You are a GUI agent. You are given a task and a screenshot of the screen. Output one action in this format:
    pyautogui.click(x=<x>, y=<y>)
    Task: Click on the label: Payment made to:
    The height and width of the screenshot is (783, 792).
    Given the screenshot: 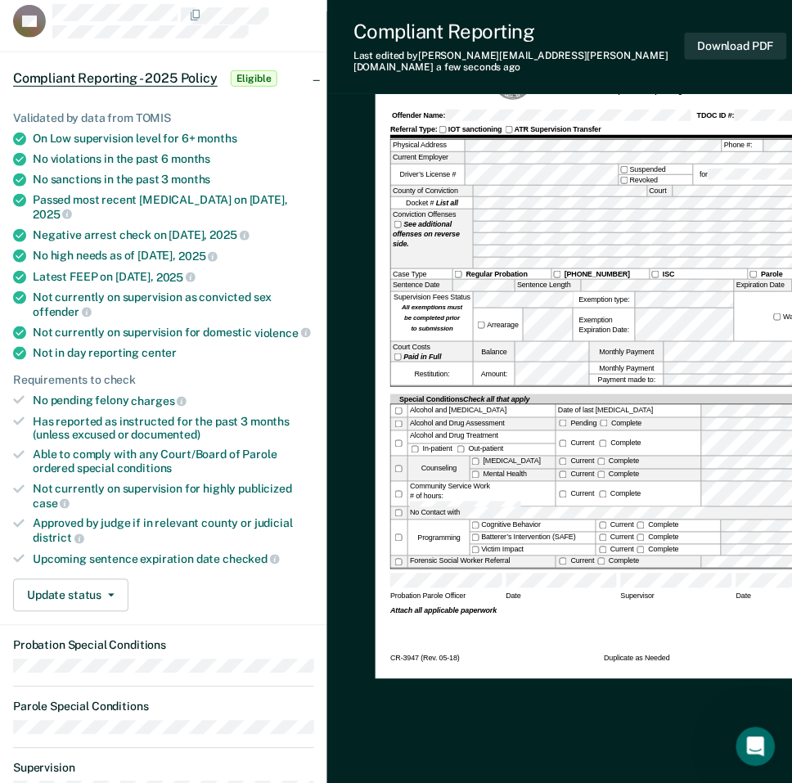 What is the action you would take?
    pyautogui.click(x=626, y=380)
    